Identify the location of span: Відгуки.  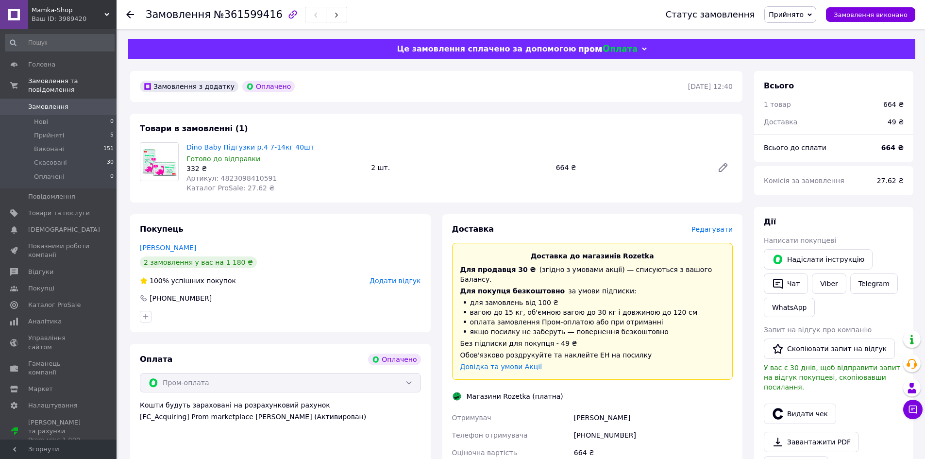
(41, 272).